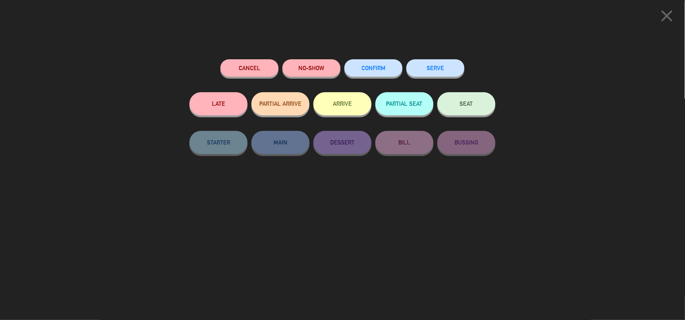  I want to click on button: BILL, so click(405, 143).